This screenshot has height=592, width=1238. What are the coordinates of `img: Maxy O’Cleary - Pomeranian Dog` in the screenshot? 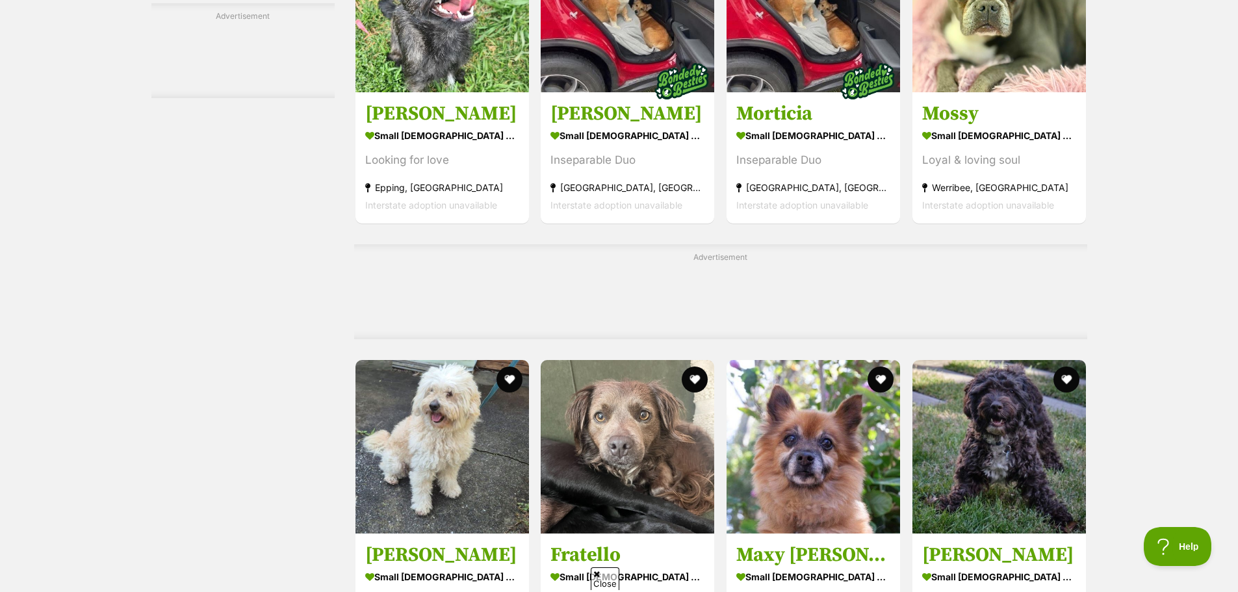 It's located at (813, 446).